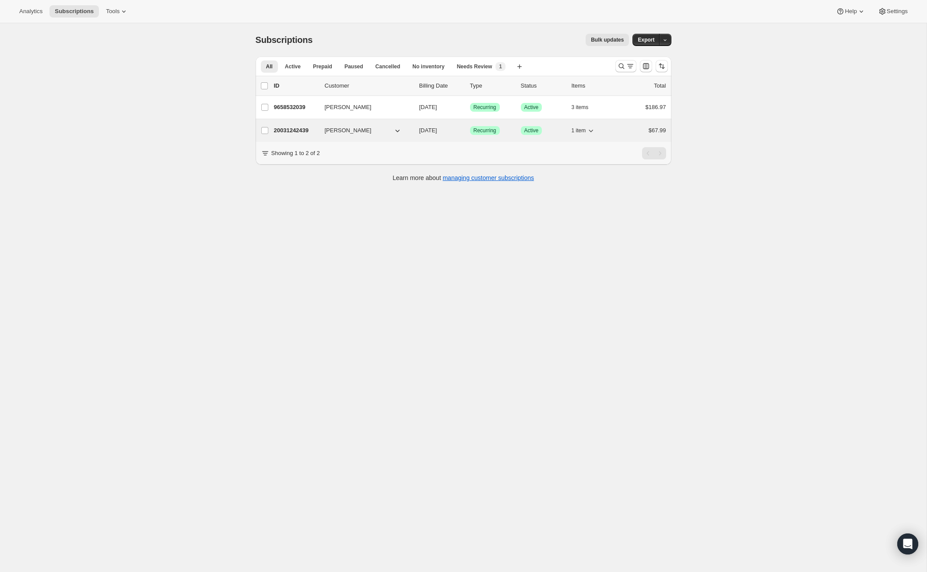  Describe the element at coordinates (593, 86) in the screenshot. I see `div: Items` at that location.